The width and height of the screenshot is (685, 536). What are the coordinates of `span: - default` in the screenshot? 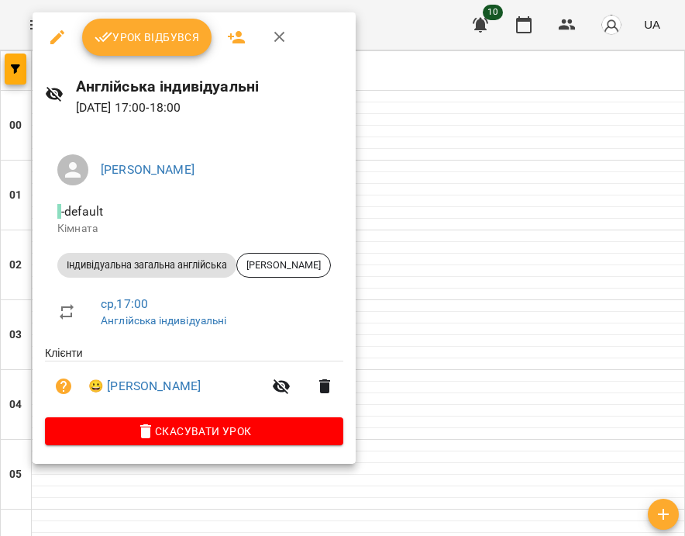 It's located at (81, 211).